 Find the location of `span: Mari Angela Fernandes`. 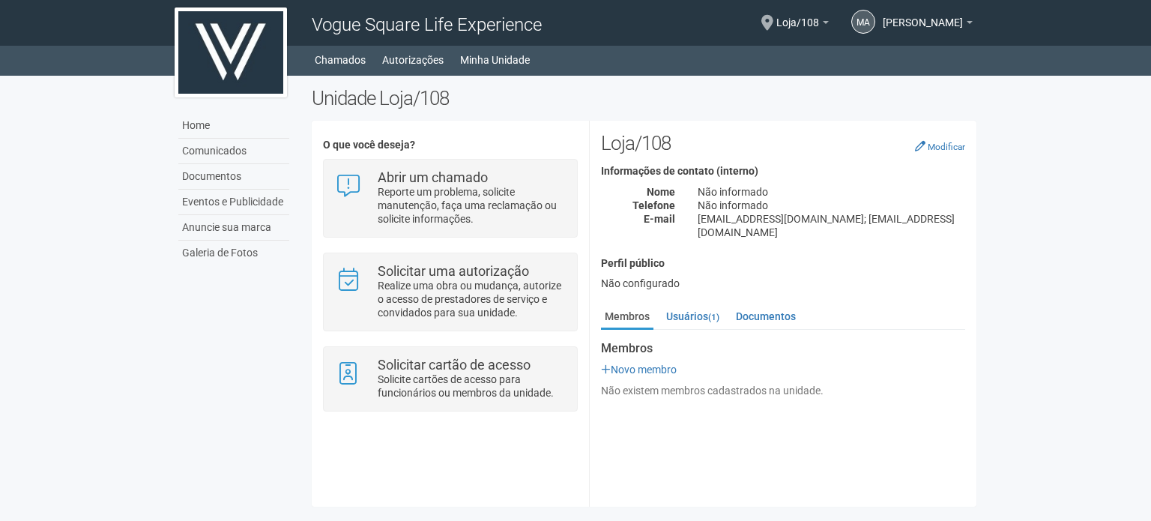

span: Mari Angela Fernandes is located at coordinates (922, 15).